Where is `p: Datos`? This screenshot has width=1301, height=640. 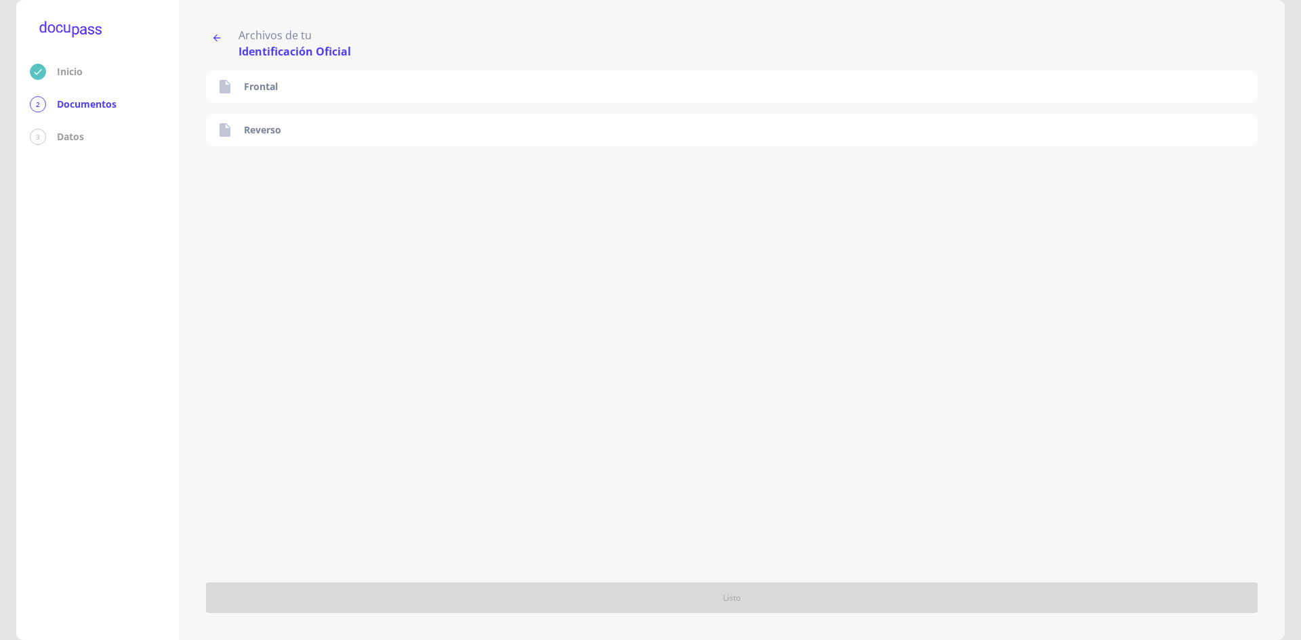 p: Datos is located at coordinates (70, 137).